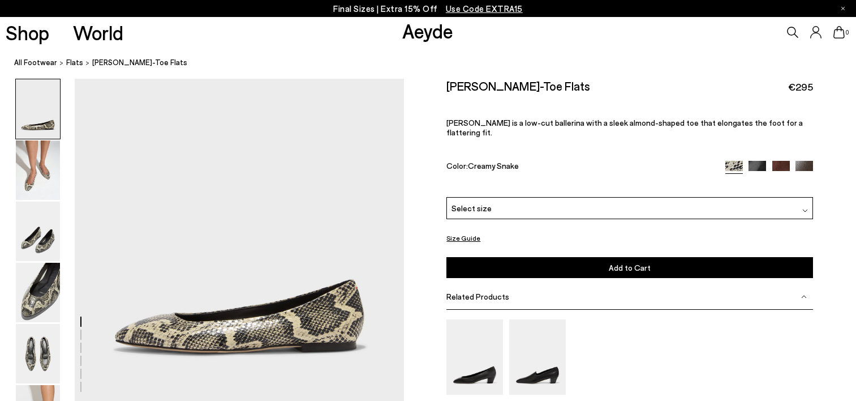 The image size is (856, 401). What do you see at coordinates (38, 109) in the screenshot?
I see `img: Ellie Almond-Toe Flats - Image 1` at bounding box center [38, 109].